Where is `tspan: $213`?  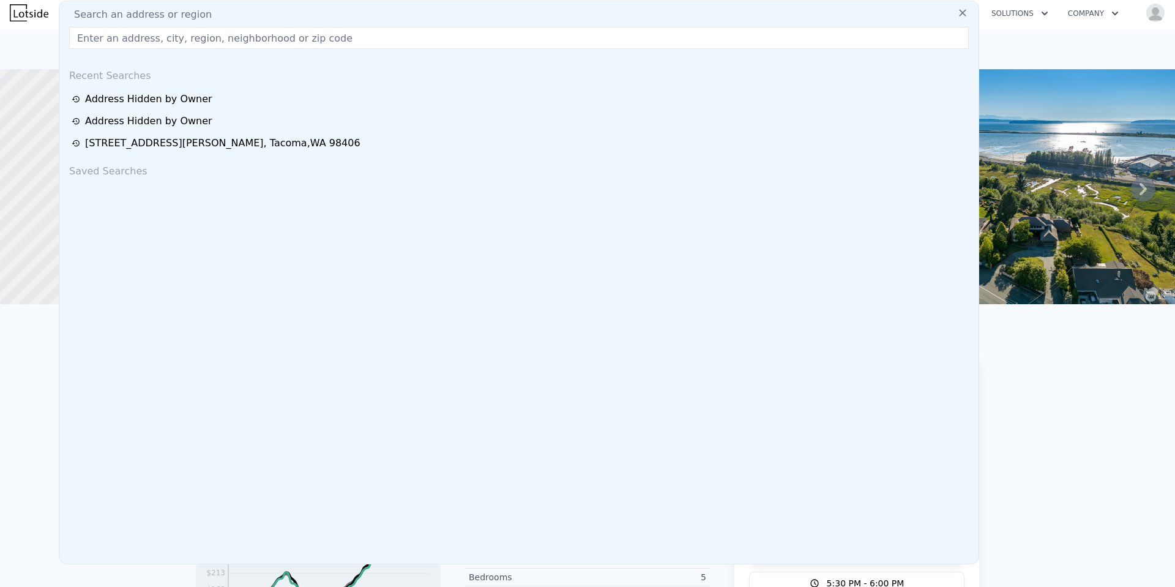 tspan: $213 is located at coordinates (215, 573).